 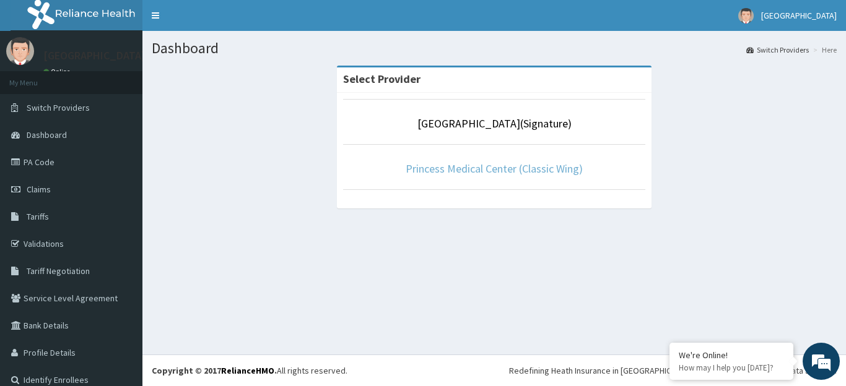 What do you see at coordinates (58, 108) in the screenshot?
I see `span: Switch Providers` at bounding box center [58, 108].